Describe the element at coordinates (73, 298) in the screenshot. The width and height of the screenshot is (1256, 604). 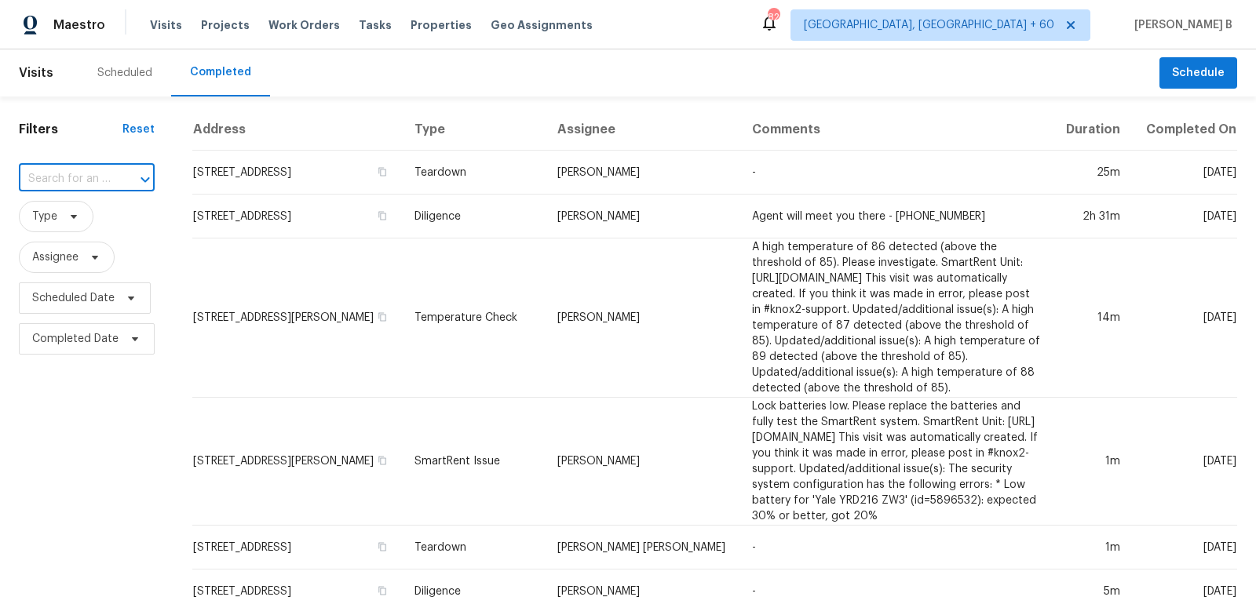
I see `span: Scheduled Date` at that location.